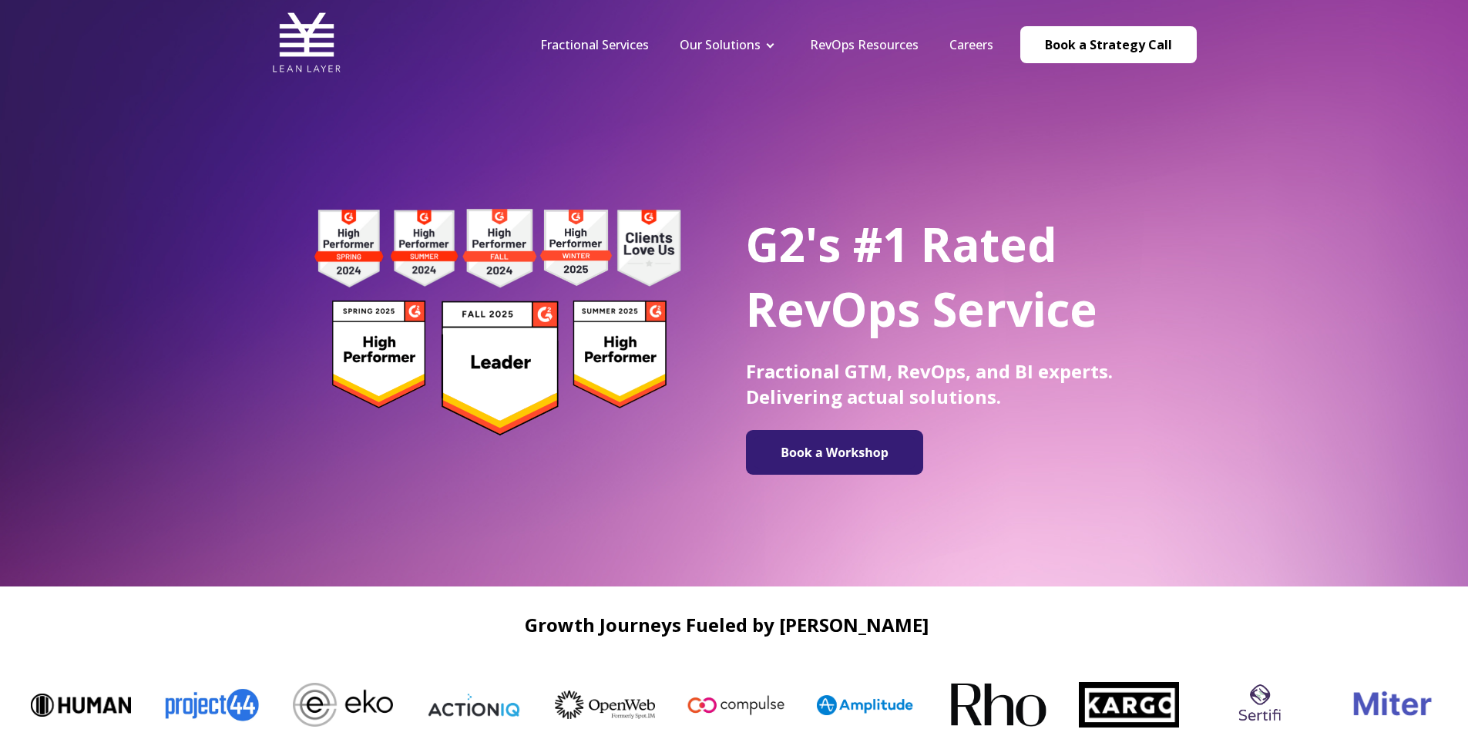 The image size is (1468, 746). I want to click on img: Project44, so click(210, 704).